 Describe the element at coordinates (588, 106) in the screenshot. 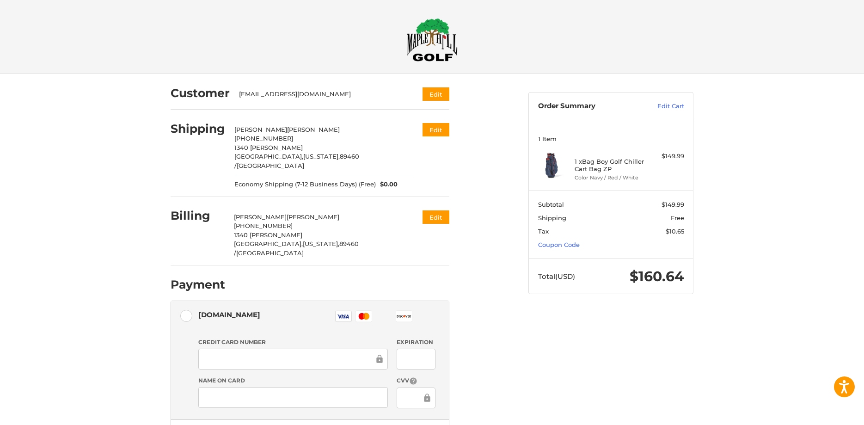

I see `h3: Order Summary` at that location.